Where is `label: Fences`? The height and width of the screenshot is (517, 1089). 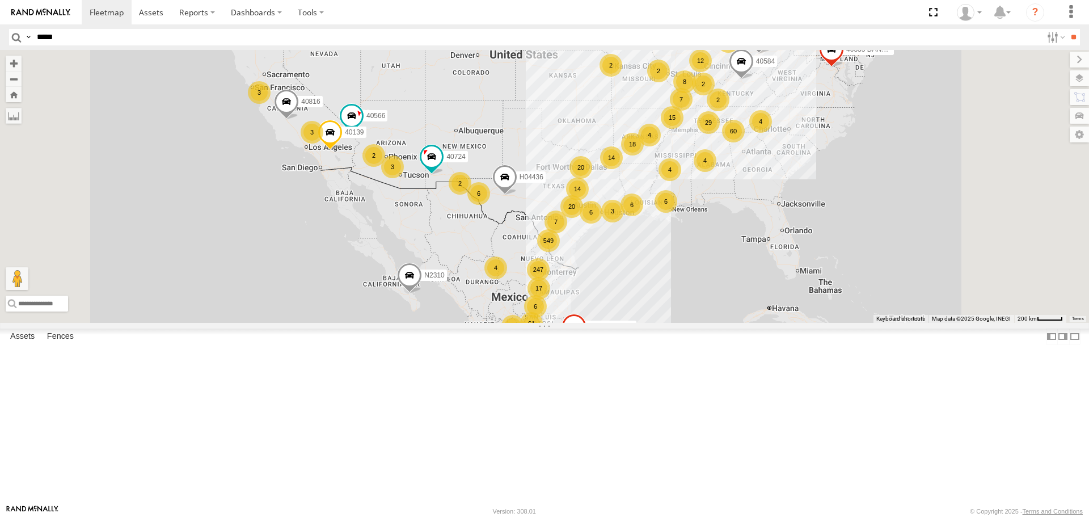
label: Fences is located at coordinates (60, 337).